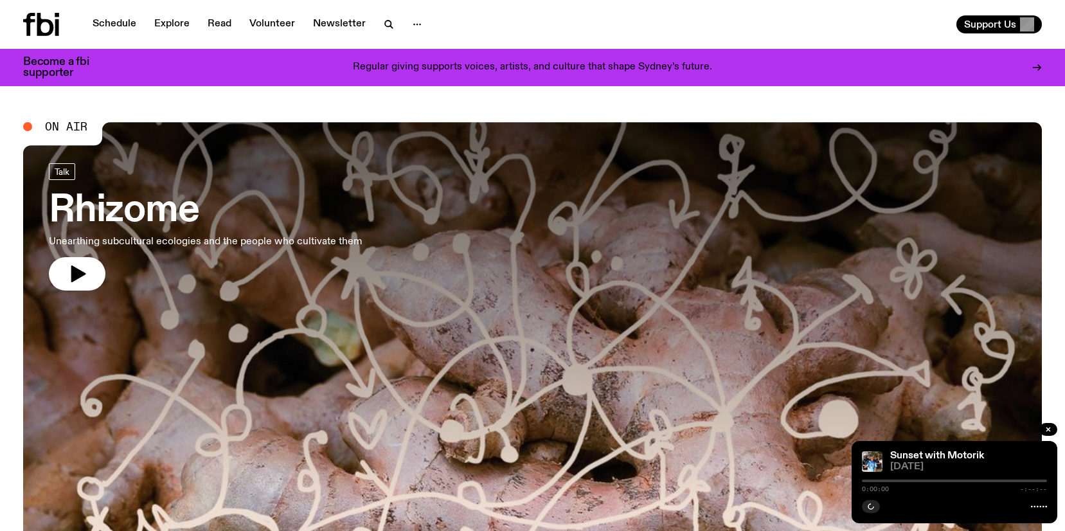 This screenshot has width=1065, height=531. What do you see at coordinates (64, 67) in the screenshot?
I see `h3: Become a fbi supporter` at bounding box center [64, 67].